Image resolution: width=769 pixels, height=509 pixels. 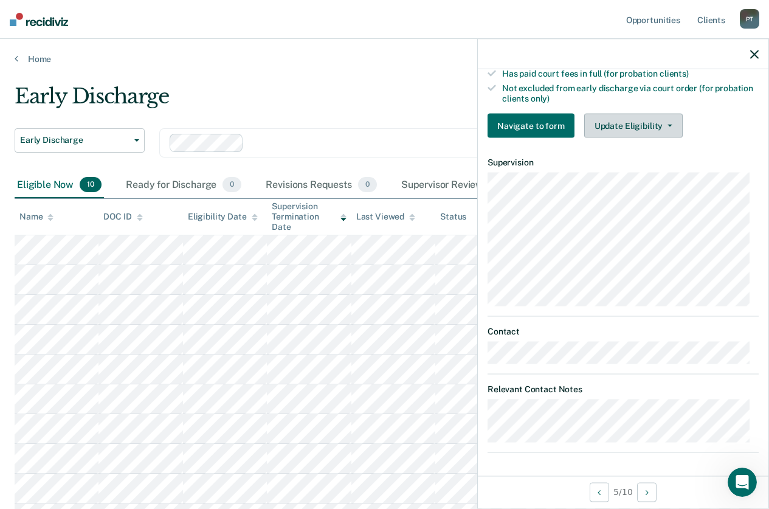 I want to click on div: DOC ID, so click(x=123, y=216).